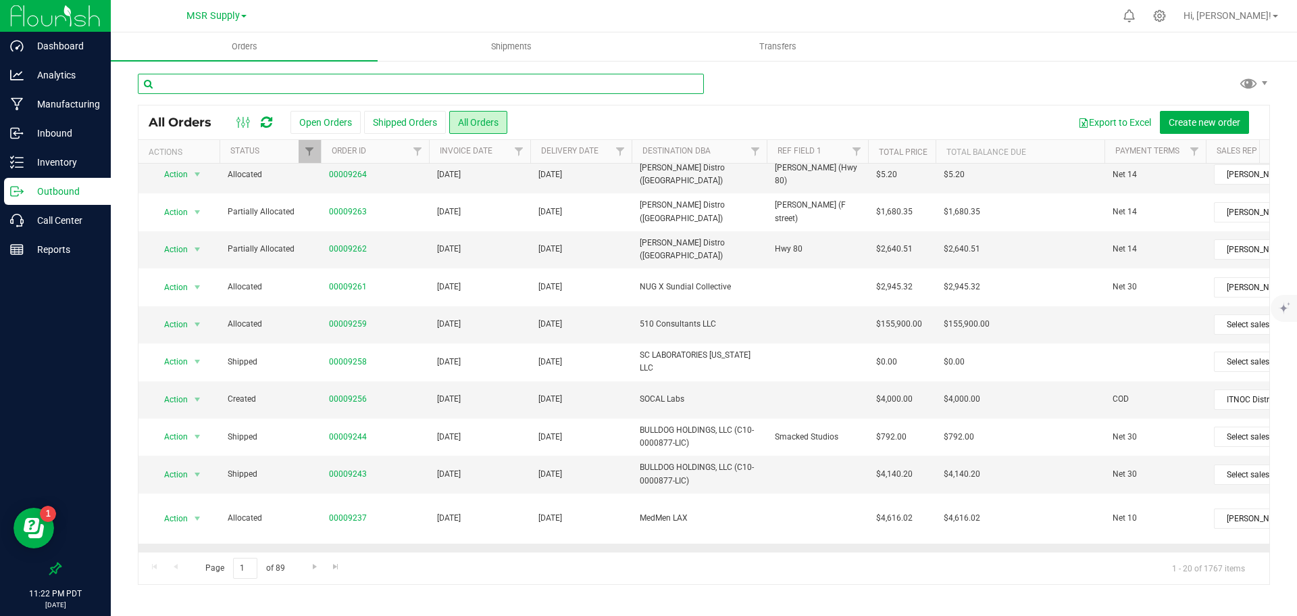  Describe the element at coordinates (348, 249) in the screenshot. I see `a: 00009262` at that location.